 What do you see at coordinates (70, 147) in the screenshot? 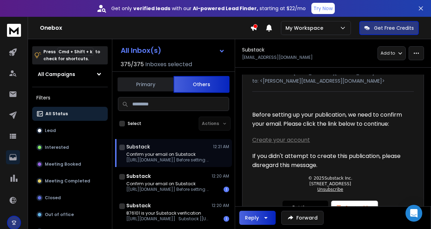
I see `button: Interested` at bounding box center [70, 147].